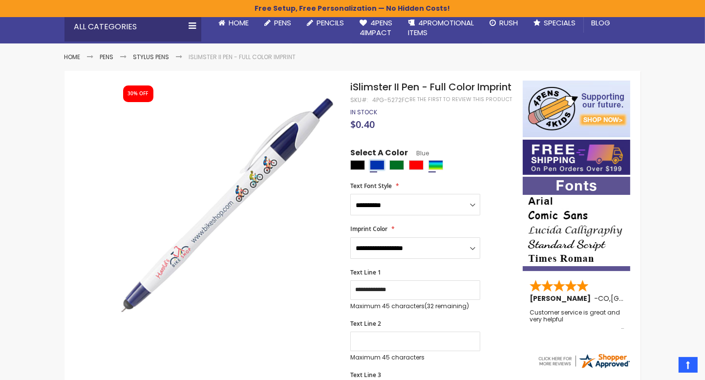  What do you see at coordinates (584, 367) in the screenshot?
I see `a: 4pens.com certificate URL` at bounding box center [584, 367].